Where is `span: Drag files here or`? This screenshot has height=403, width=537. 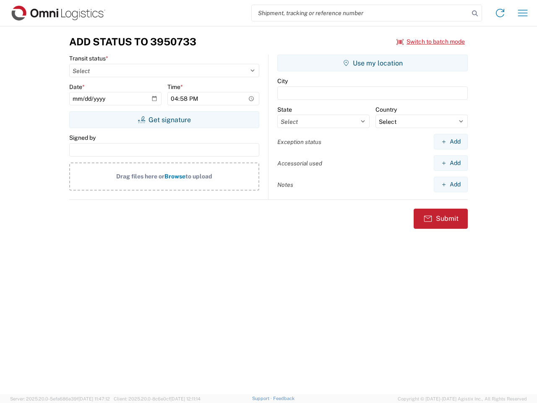 span: Drag files here or is located at coordinates (140, 176).